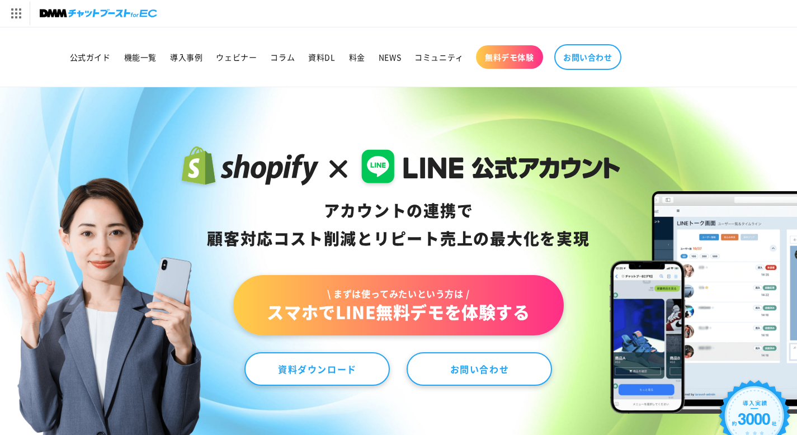 Image resolution: width=797 pixels, height=435 pixels. I want to click on span: 無料デモ体験, so click(510, 57).